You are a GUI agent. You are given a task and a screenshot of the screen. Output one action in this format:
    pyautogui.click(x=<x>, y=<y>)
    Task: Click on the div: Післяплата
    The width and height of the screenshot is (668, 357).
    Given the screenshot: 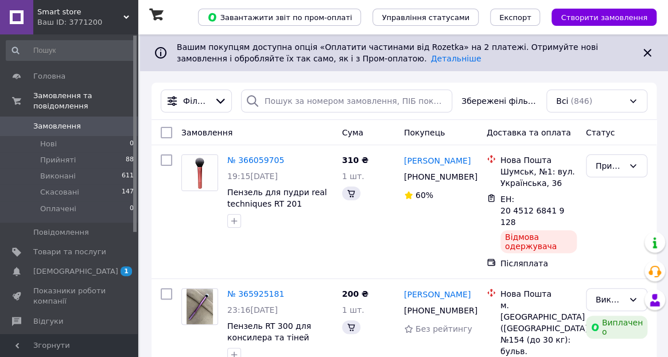 What is the action you would take?
    pyautogui.click(x=538, y=263)
    